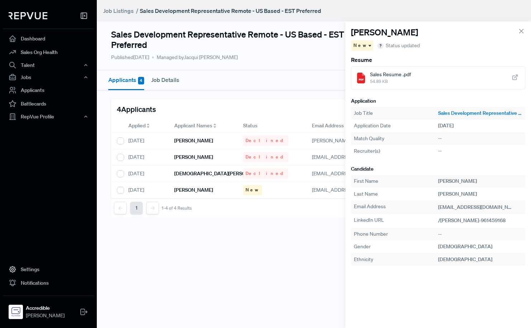  I want to click on div: Match Quality, so click(395, 139).